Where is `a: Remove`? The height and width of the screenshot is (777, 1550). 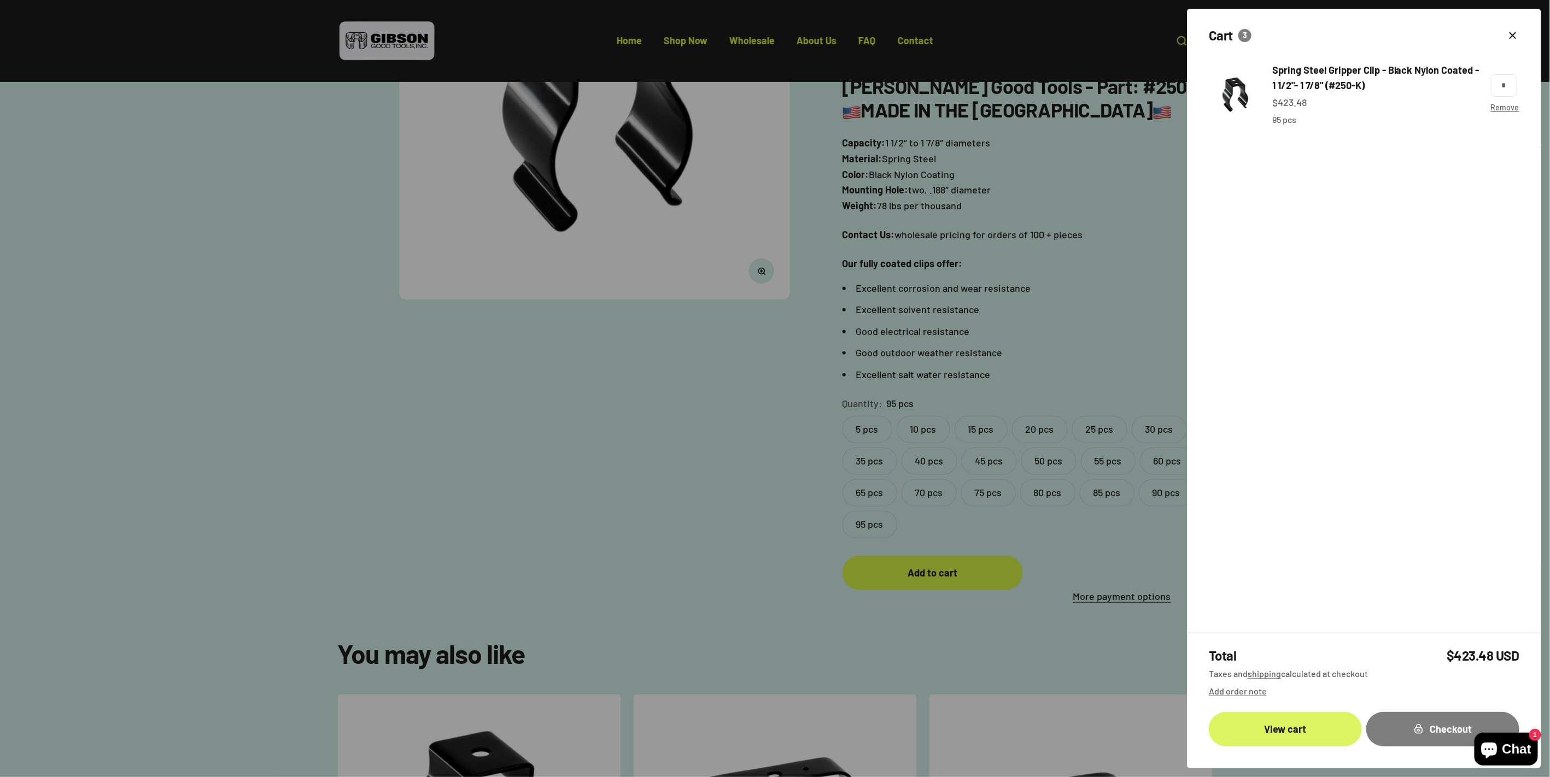
a: Remove is located at coordinates (1505, 107).